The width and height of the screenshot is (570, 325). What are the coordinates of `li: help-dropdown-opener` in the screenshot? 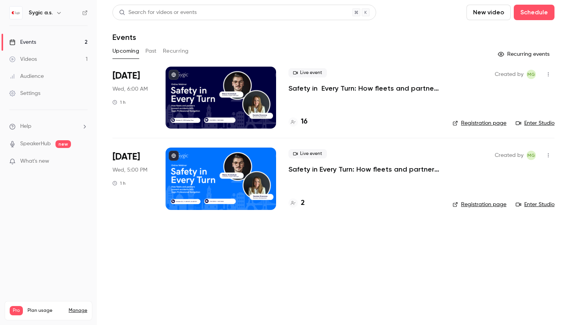 It's located at (48, 126).